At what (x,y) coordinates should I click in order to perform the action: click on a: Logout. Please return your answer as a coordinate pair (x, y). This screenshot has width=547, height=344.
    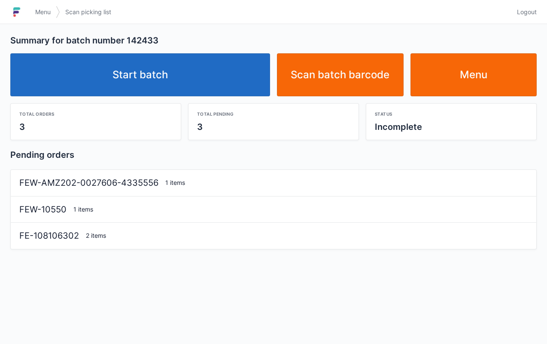
    Looking at the image, I should click on (525, 12).